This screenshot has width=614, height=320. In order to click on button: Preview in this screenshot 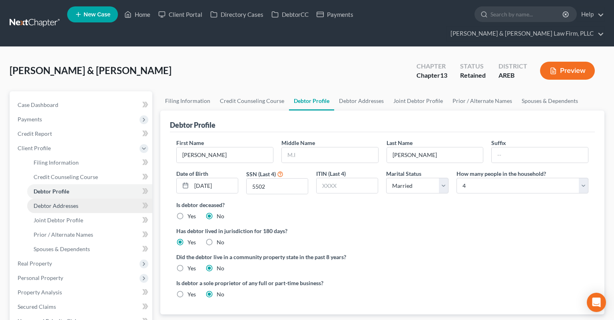, I will do `click(567, 70)`.